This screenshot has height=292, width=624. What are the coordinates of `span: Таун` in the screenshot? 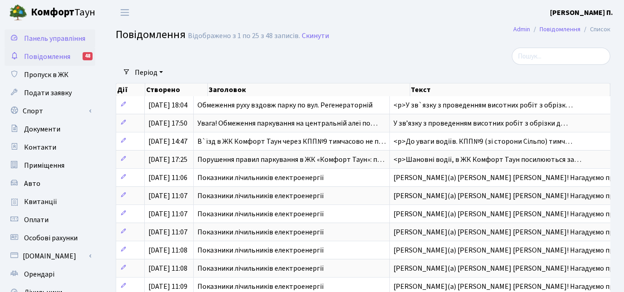 It's located at (63, 13).